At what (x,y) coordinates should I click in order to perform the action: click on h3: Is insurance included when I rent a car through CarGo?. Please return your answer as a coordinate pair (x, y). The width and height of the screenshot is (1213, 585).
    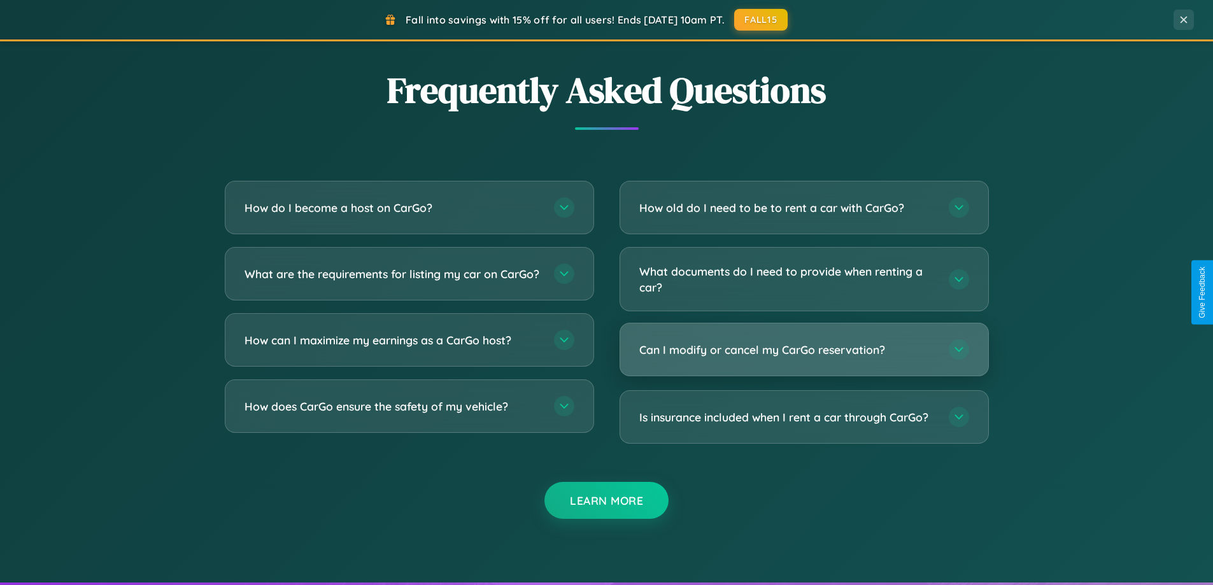
    Looking at the image, I should click on (787, 417).